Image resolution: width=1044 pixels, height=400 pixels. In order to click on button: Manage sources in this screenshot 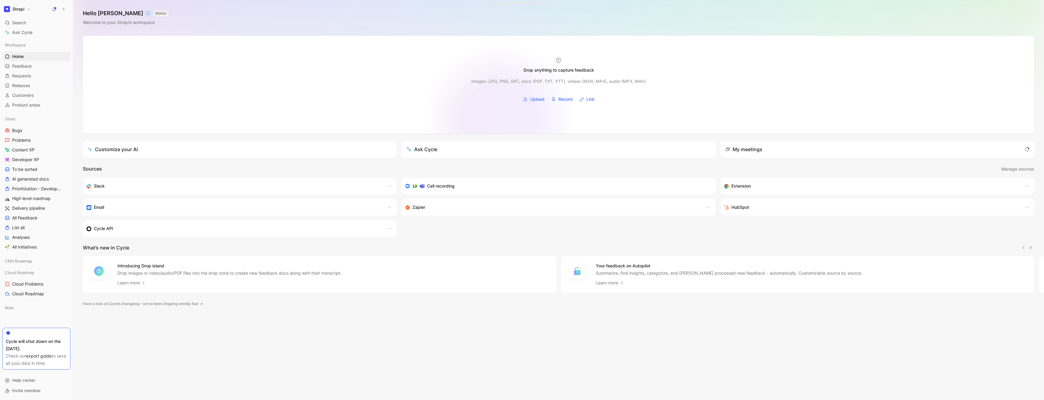, I will do `click(1018, 169)`.